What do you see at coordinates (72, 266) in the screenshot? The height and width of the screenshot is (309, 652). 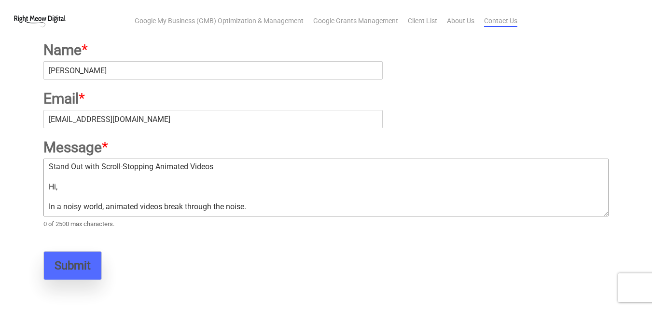 I see `button: Submit` at bounding box center [72, 266].